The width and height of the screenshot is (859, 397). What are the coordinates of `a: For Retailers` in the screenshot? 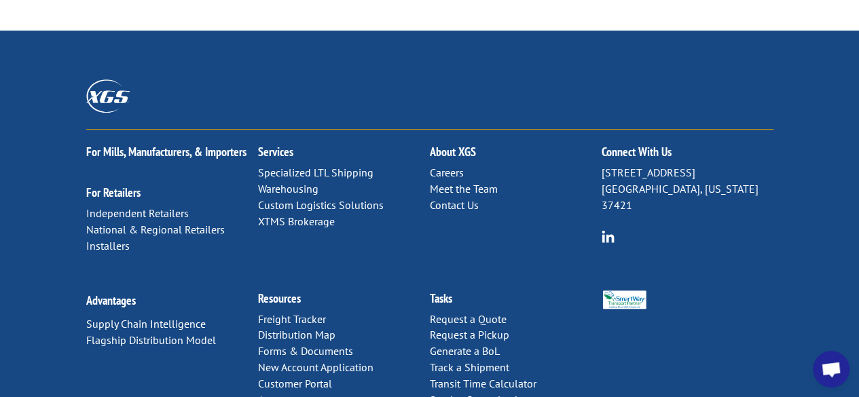 It's located at (113, 192).